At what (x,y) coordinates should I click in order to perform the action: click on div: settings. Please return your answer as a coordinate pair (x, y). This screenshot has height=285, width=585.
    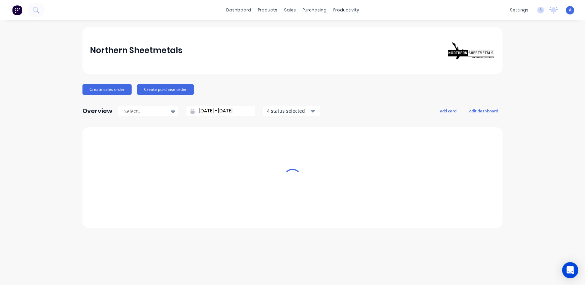
    Looking at the image, I should click on (519, 10).